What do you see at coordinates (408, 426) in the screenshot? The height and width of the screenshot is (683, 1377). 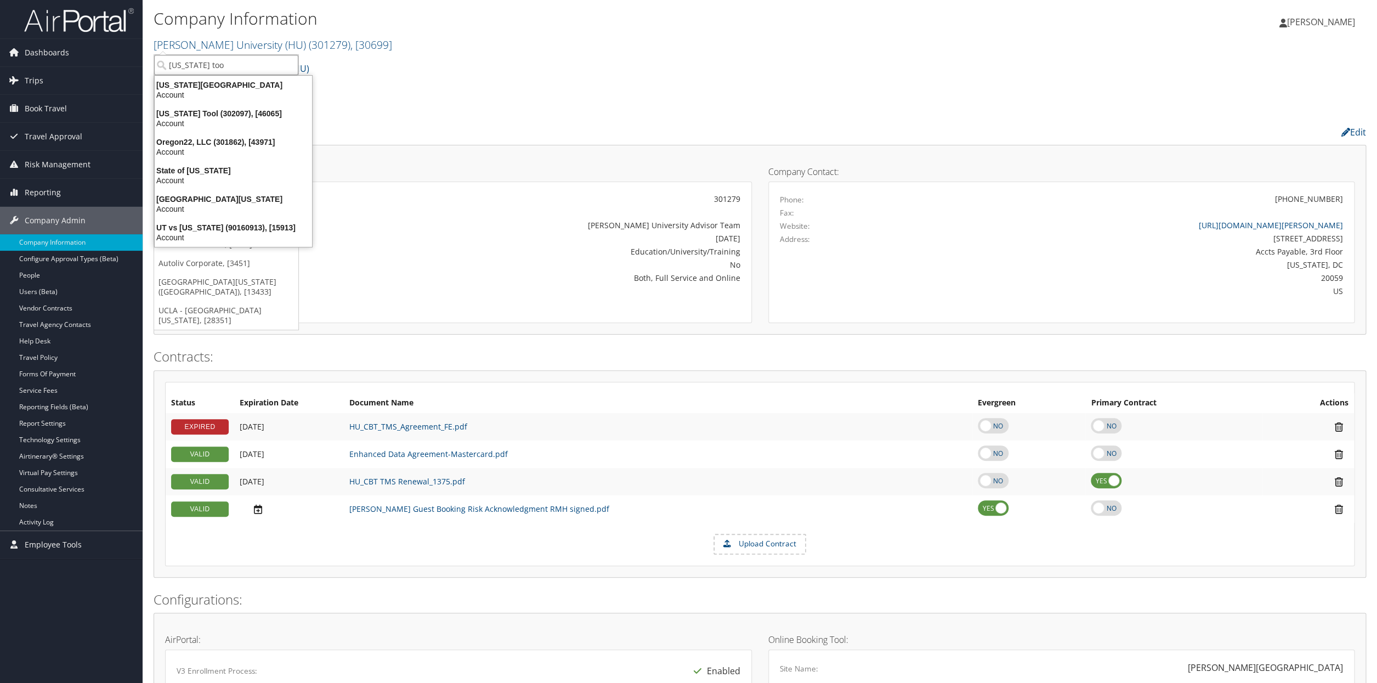 I see `a: HU_CBT_TMS_Agreement_FE.pdf` at bounding box center [408, 426].